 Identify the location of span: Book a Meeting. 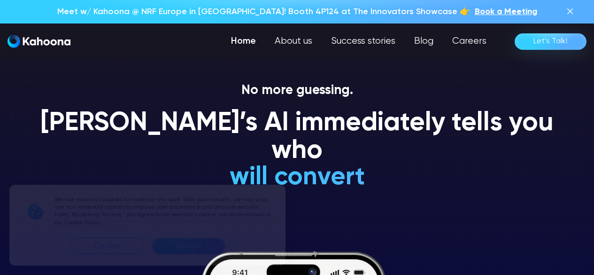
(506, 12).